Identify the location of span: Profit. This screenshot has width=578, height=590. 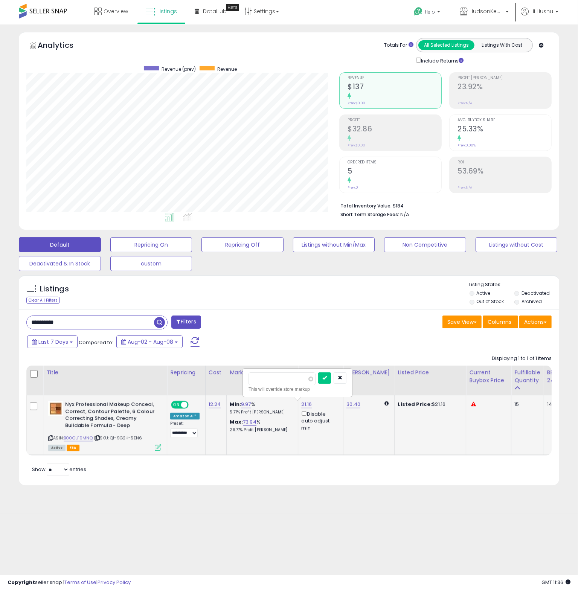
(394, 120).